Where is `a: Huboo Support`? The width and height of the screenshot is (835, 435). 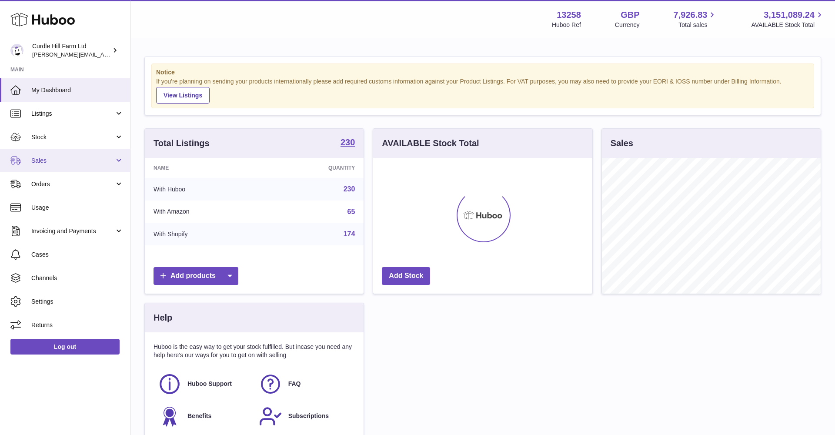 a: Huboo Support is located at coordinates (204, 384).